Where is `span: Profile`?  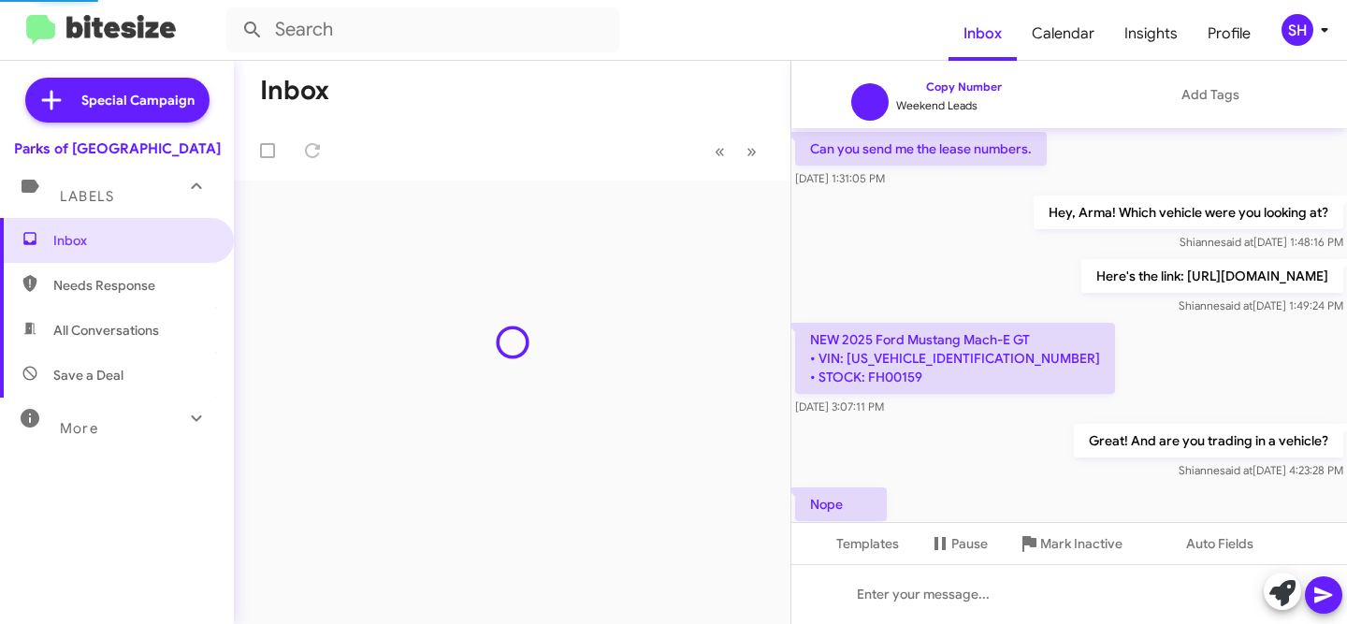 span: Profile is located at coordinates (1229, 34).